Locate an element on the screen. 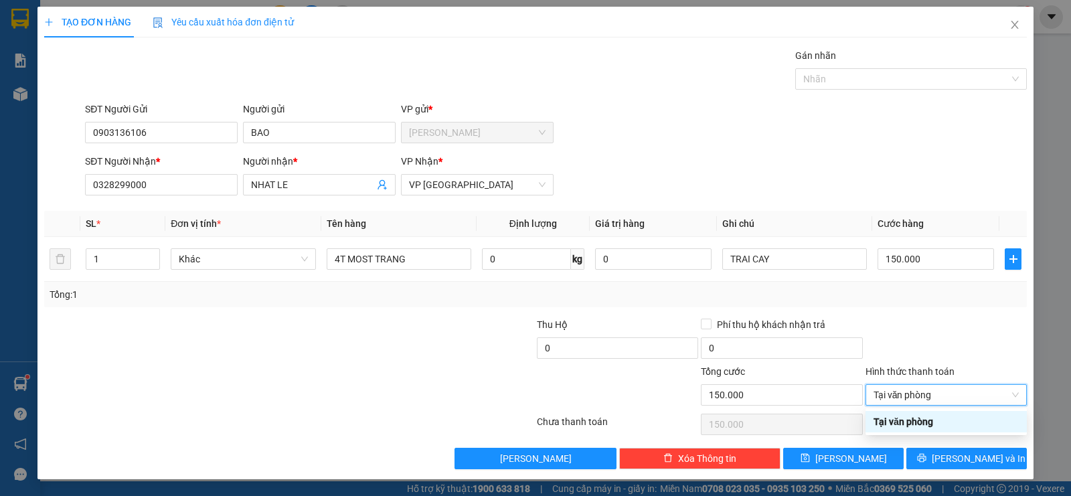 This screenshot has width=1071, height=496. span: VP Nhận is located at coordinates (420, 161).